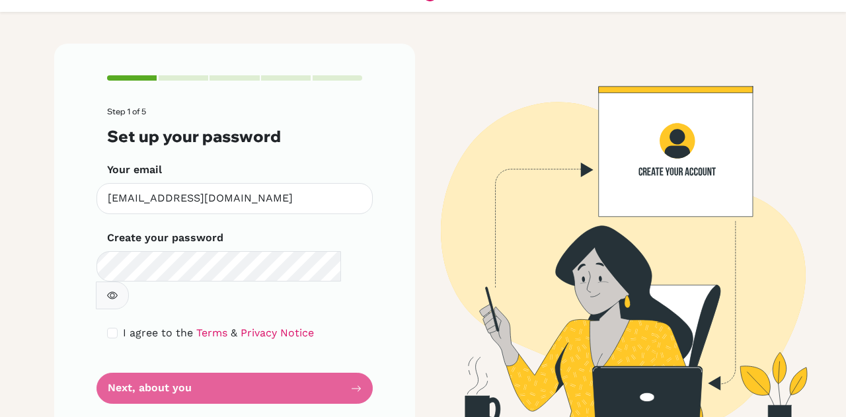 This screenshot has height=417, width=846. Describe the element at coordinates (165, 238) in the screenshot. I see `label: Create your password` at that location.